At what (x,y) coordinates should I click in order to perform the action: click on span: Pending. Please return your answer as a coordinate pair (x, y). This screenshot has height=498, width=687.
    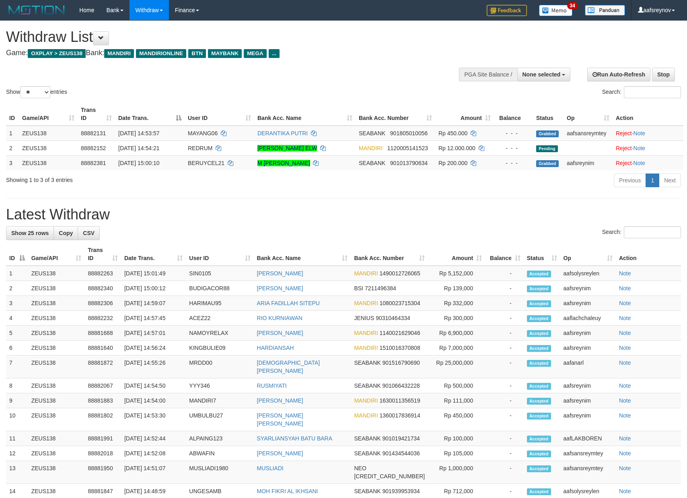
    Looking at the image, I should click on (547, 148).